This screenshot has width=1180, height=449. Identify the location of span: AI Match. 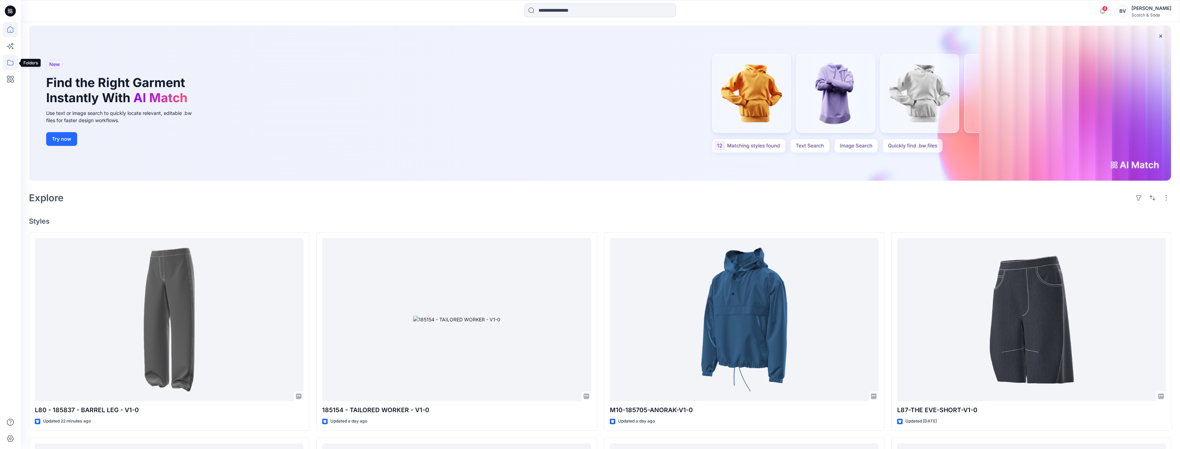
(160, 98).